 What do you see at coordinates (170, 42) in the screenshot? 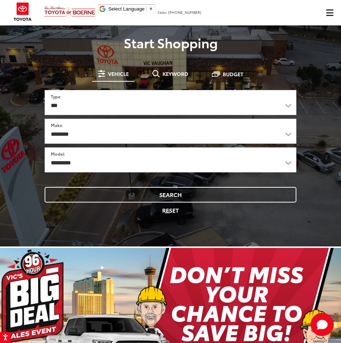
I see `p: Start Shopping` at bounding box center [170, 42].